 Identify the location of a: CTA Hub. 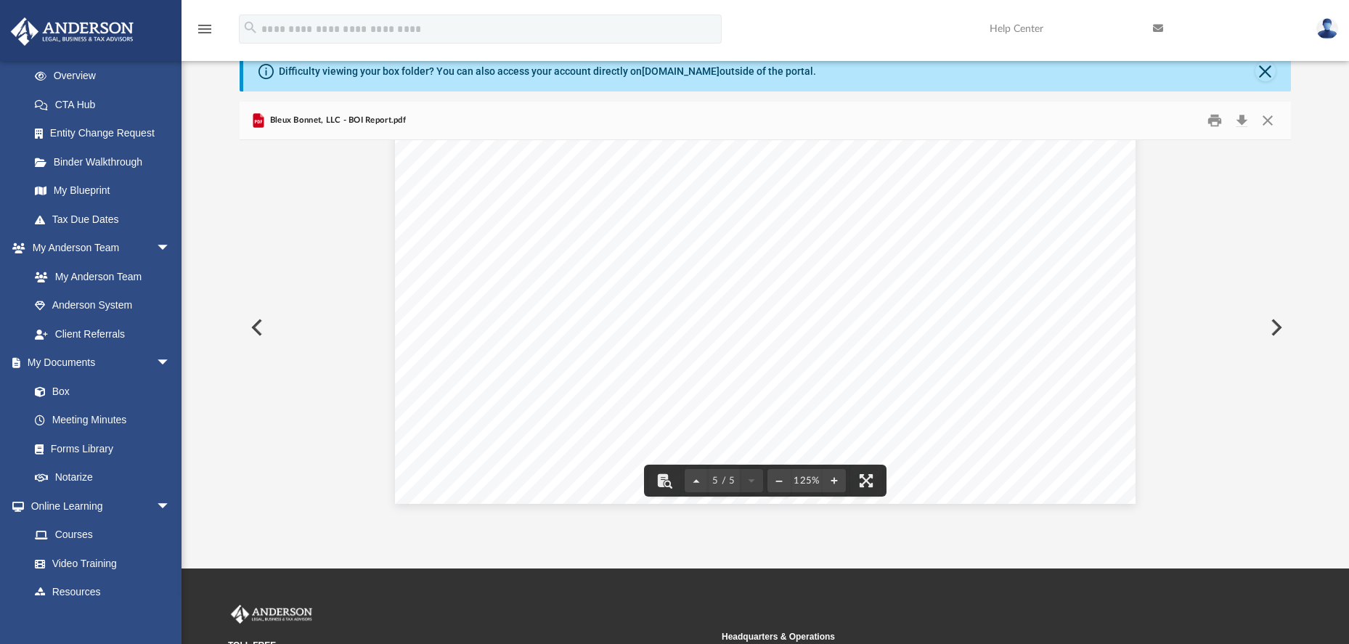
(106, 105).